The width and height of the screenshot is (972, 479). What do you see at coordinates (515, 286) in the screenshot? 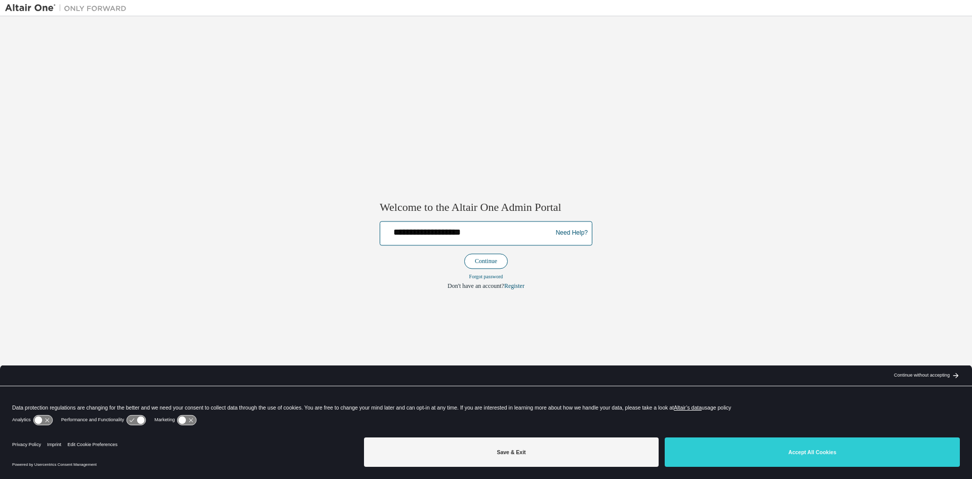
I see `a: Register` at bounding box center [515, 286].